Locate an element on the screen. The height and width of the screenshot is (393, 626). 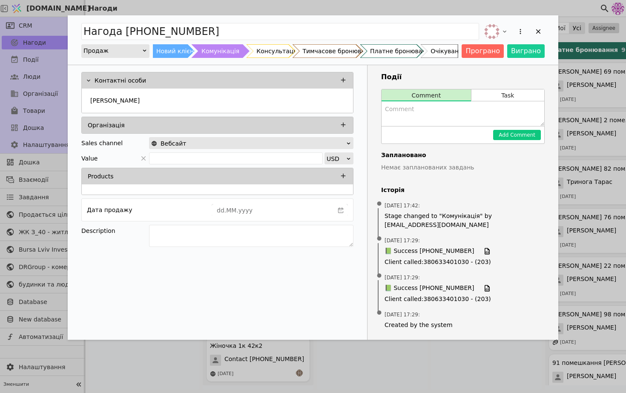
button: Comment is located at coordinates (426, 95).